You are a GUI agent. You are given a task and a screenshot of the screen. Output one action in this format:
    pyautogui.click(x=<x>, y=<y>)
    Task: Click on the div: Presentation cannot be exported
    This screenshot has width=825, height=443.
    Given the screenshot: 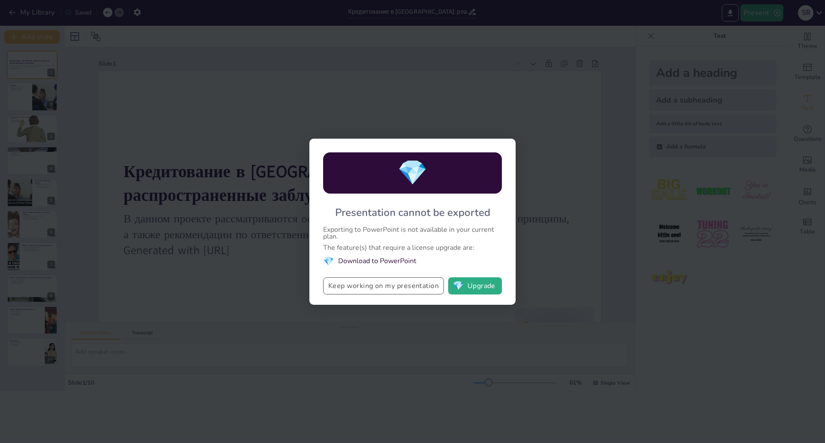 What is the action you would take?
    pyautogui.click(x=412, y=213)
    